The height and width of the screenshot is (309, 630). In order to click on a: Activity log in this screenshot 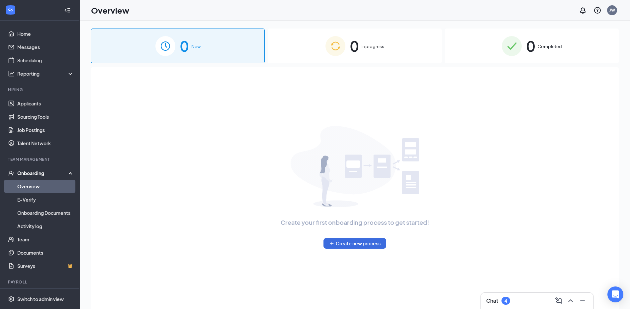, I will do `click(45, 226)`.